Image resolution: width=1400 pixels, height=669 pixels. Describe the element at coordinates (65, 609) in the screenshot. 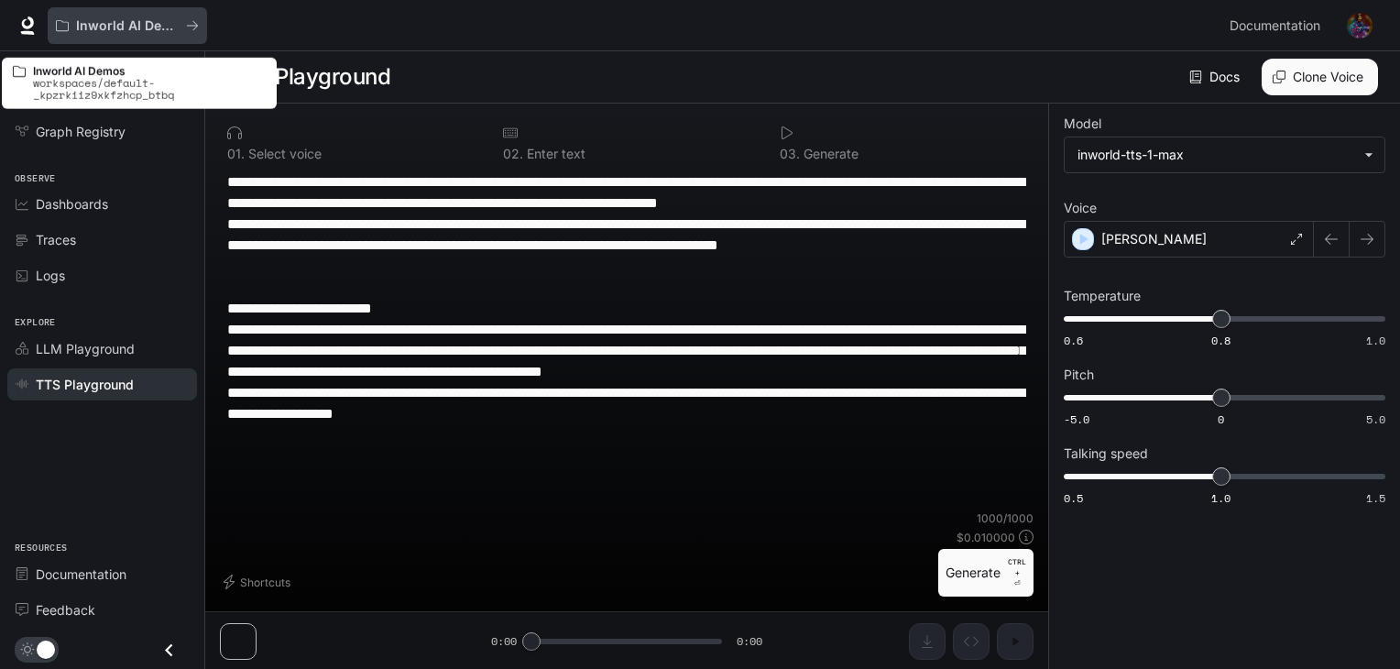

I see `span: Feedback` at that location.